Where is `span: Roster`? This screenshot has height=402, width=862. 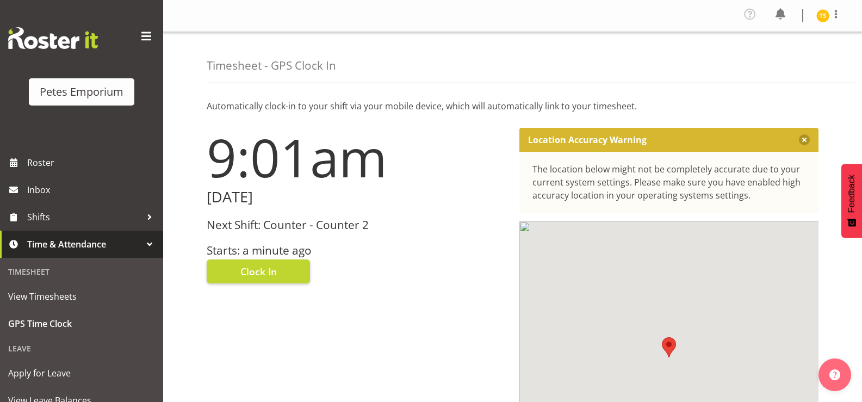 span: Roster is located at coordinates (92, 163).